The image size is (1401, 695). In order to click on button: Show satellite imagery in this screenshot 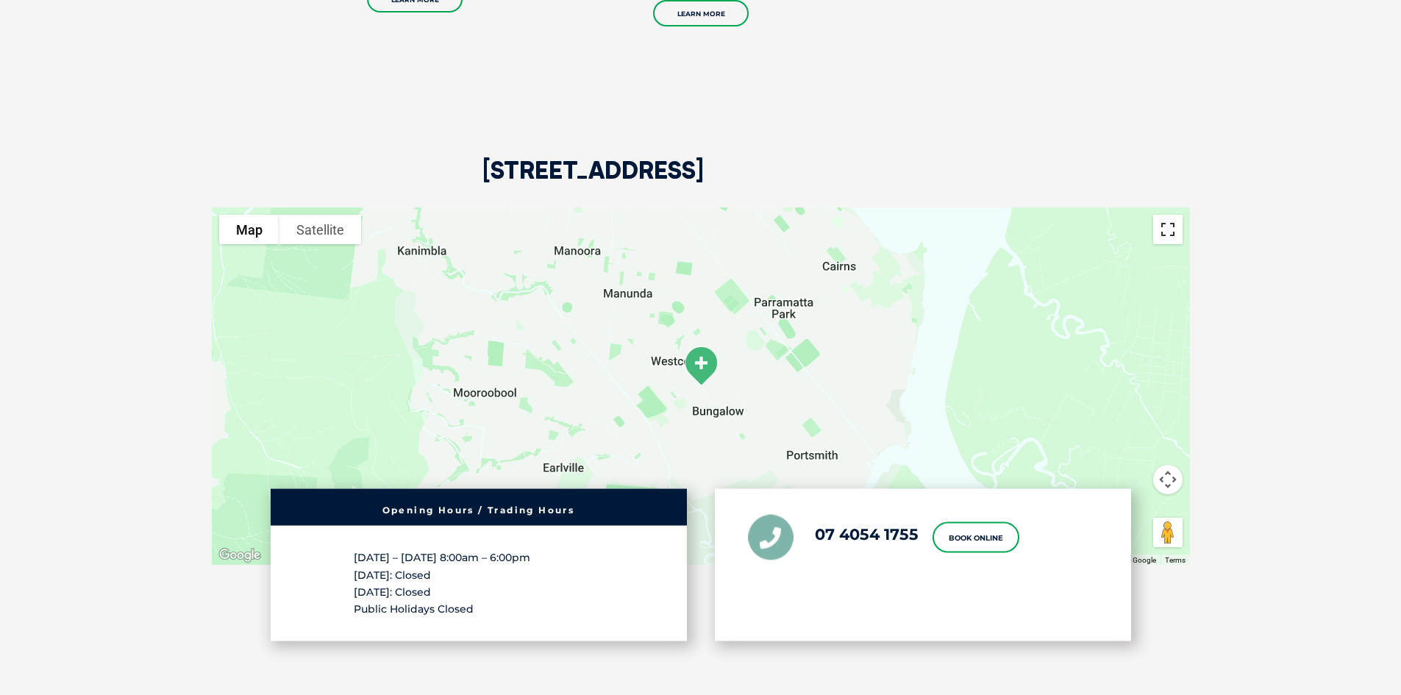, I will do `click(320, 229)`.